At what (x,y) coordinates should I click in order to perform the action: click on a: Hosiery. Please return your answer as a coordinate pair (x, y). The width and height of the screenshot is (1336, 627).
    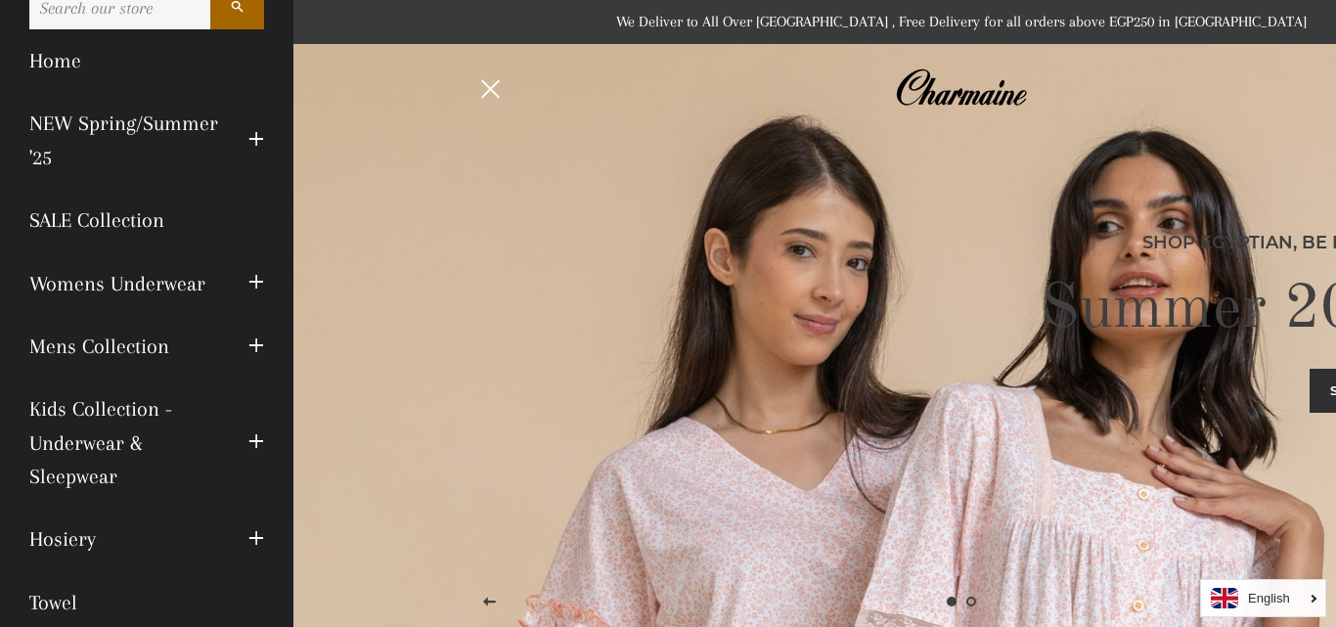
    Looking at the image, I should click on (124, 539).